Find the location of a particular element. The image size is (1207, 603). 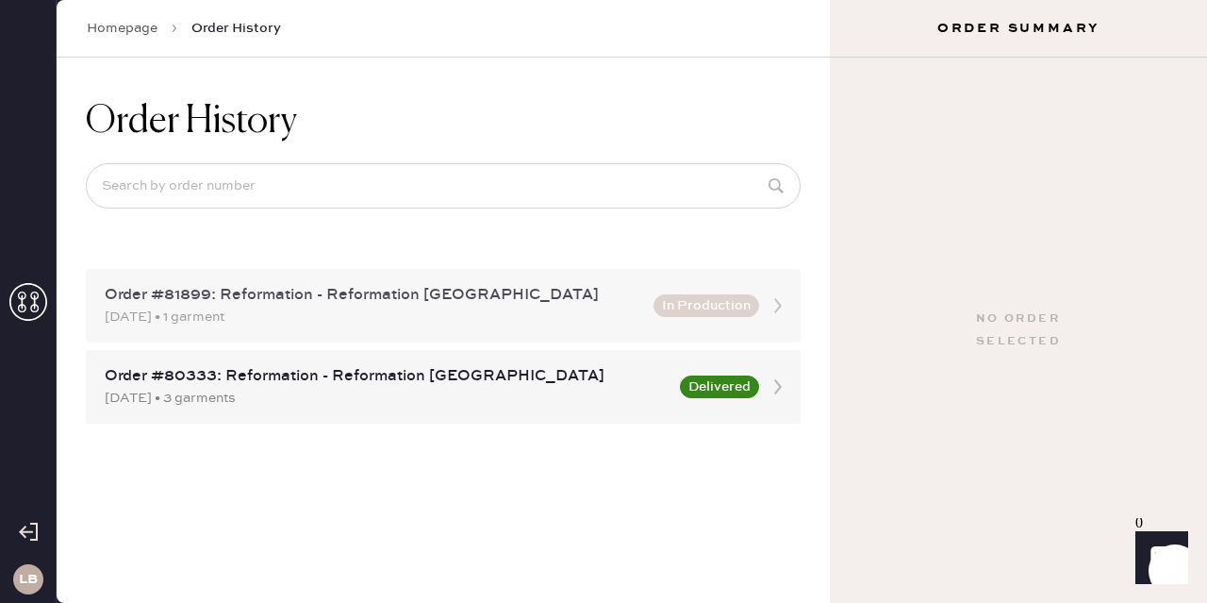

a: Homepage is located at coordinates (122, 28).